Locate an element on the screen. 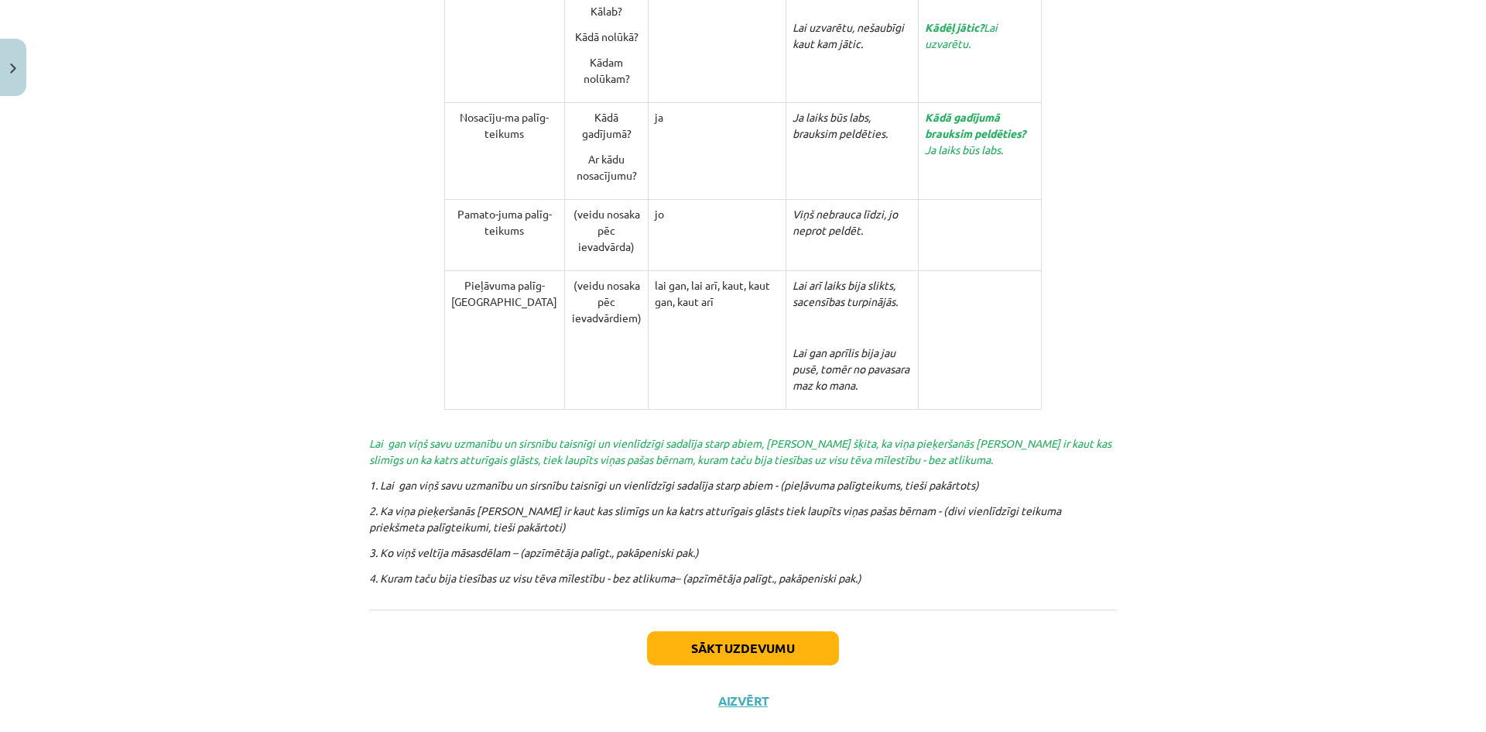  i: Lai uzvarētu, nešaubīgi kaut kam jātic. is located at coordinates (848, 35).